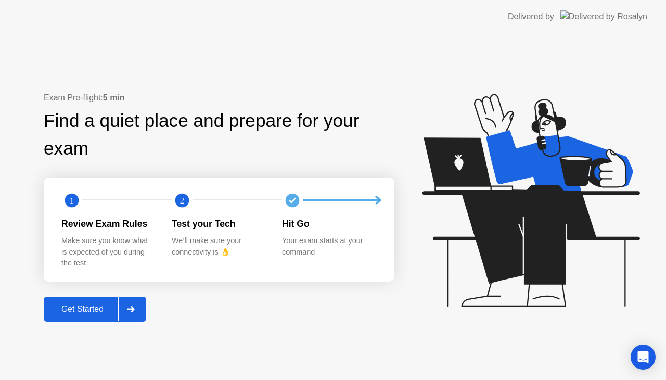 Image resolution: width=666 pixels, height=380 pixels. I want to click on div: Exam Pre-flight:, so click(219, 98).